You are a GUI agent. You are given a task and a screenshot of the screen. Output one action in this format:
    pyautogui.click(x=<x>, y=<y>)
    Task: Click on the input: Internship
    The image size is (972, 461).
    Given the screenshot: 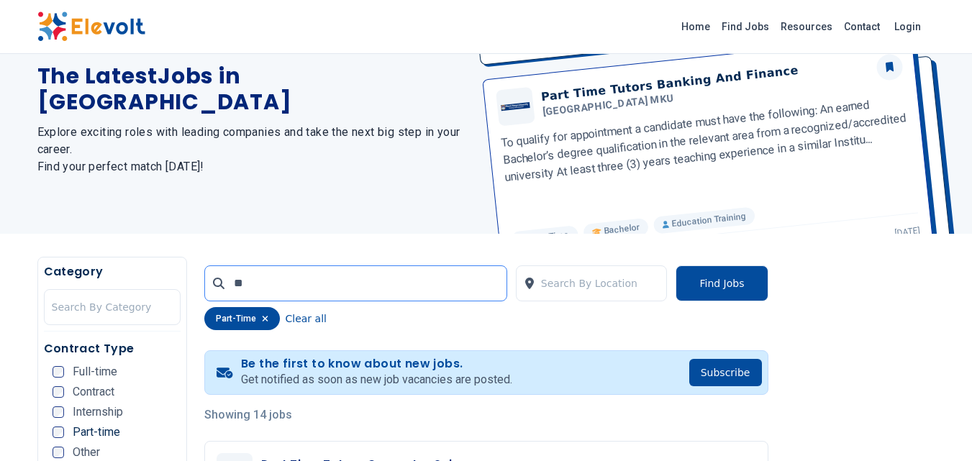 What is the action you would take?
    pyautogui.click(x=58, y=412)
    